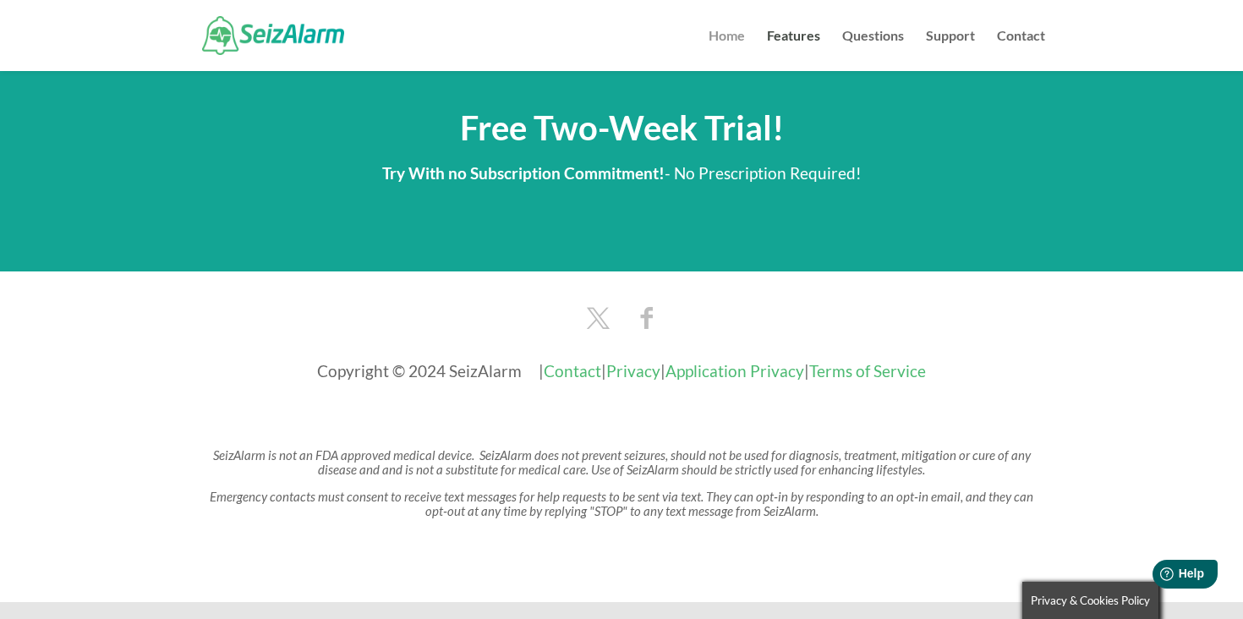  I want to click on a: Home, so click(727, 50).